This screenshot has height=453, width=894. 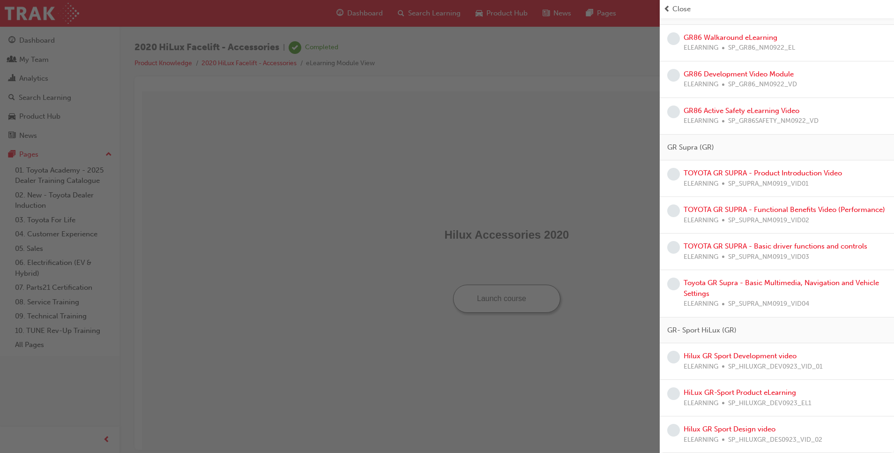 What do you see at coordinates (391, 206) in the screenshot?
I see `img: external_window.png` at bounding box center [391, 206].